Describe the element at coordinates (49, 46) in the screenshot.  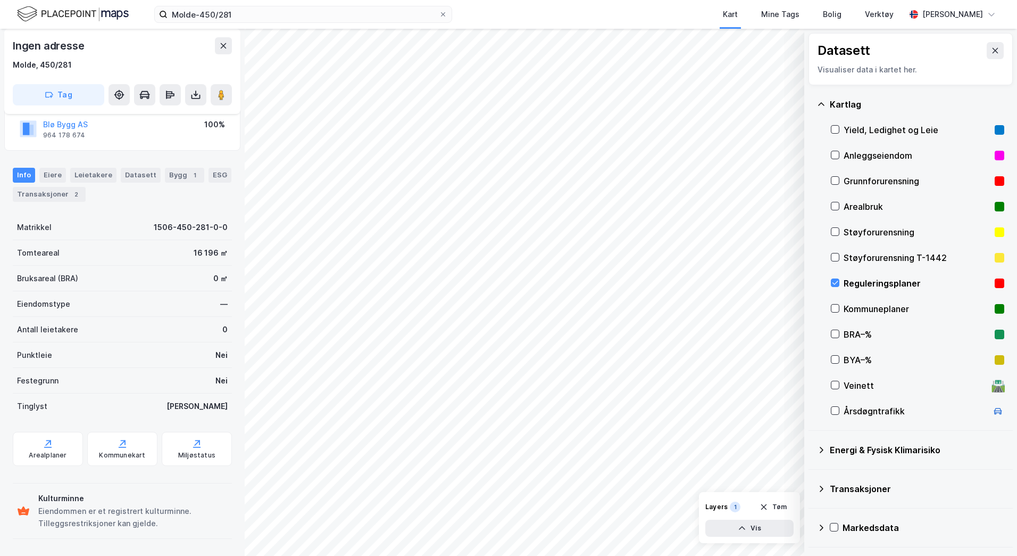
I see `div: Ingen adresse` at that location.